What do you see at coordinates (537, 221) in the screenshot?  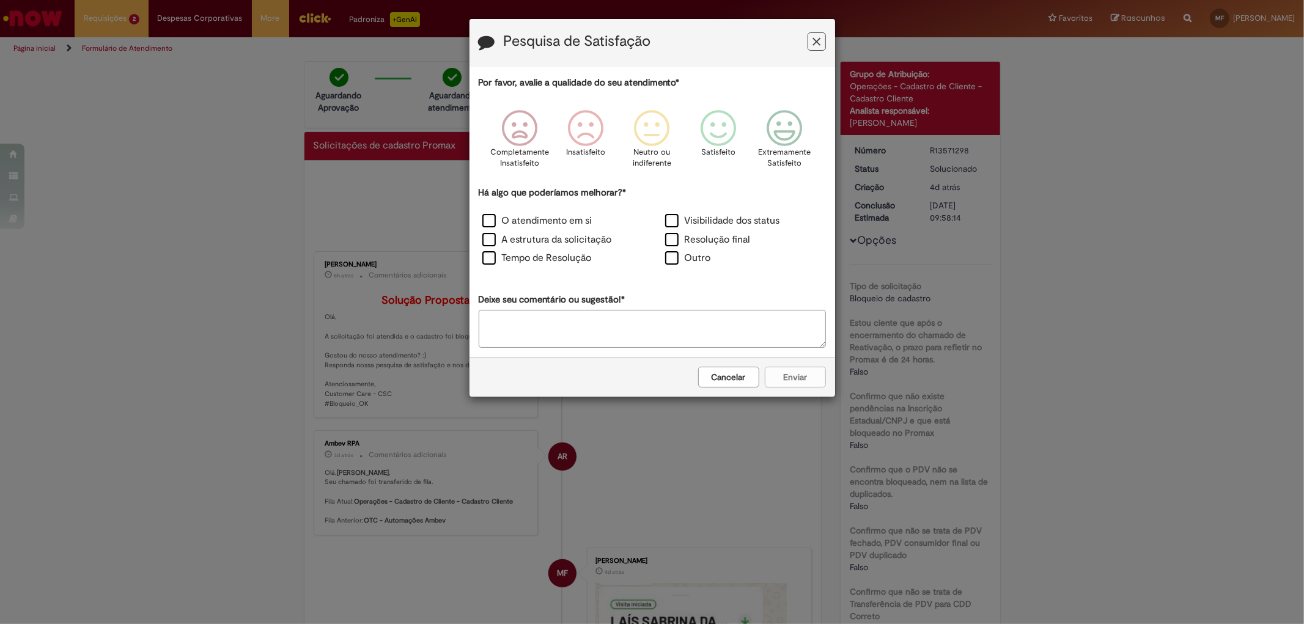 I see `label: O atendimento em si` at bounding box center [537, 221].